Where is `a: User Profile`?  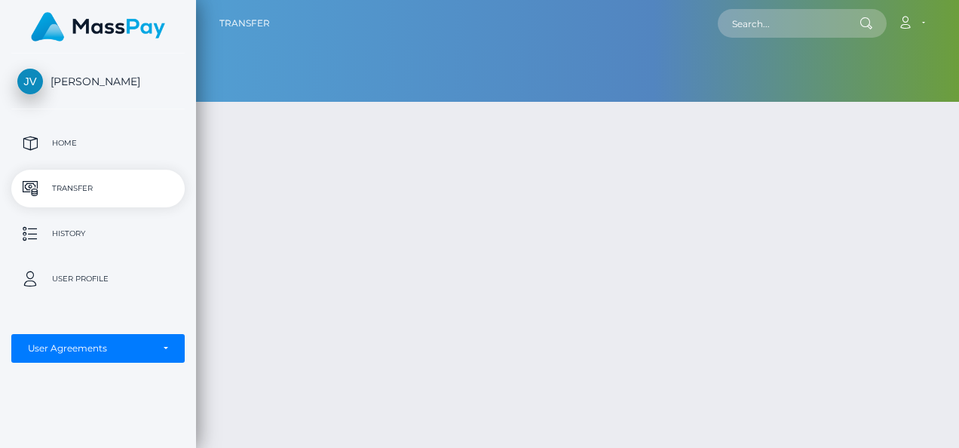
a: User Profile is located at coordinates (98, 279).